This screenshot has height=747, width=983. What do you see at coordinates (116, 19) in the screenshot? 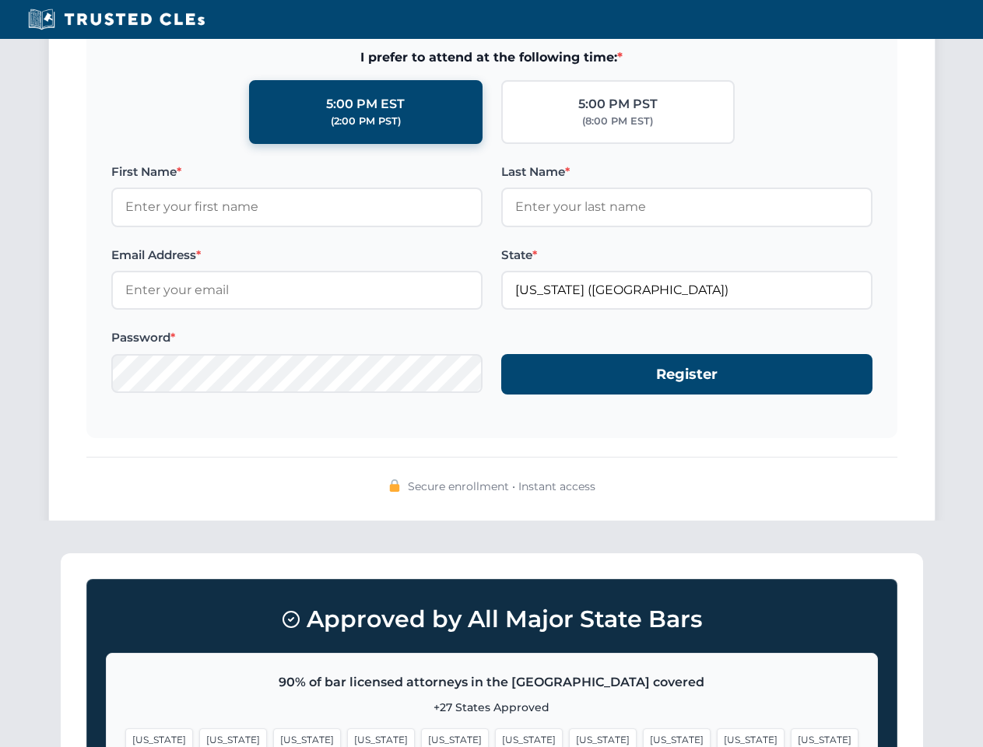
I see `img: Trusted CLEs` at bounding box center [116, 19].